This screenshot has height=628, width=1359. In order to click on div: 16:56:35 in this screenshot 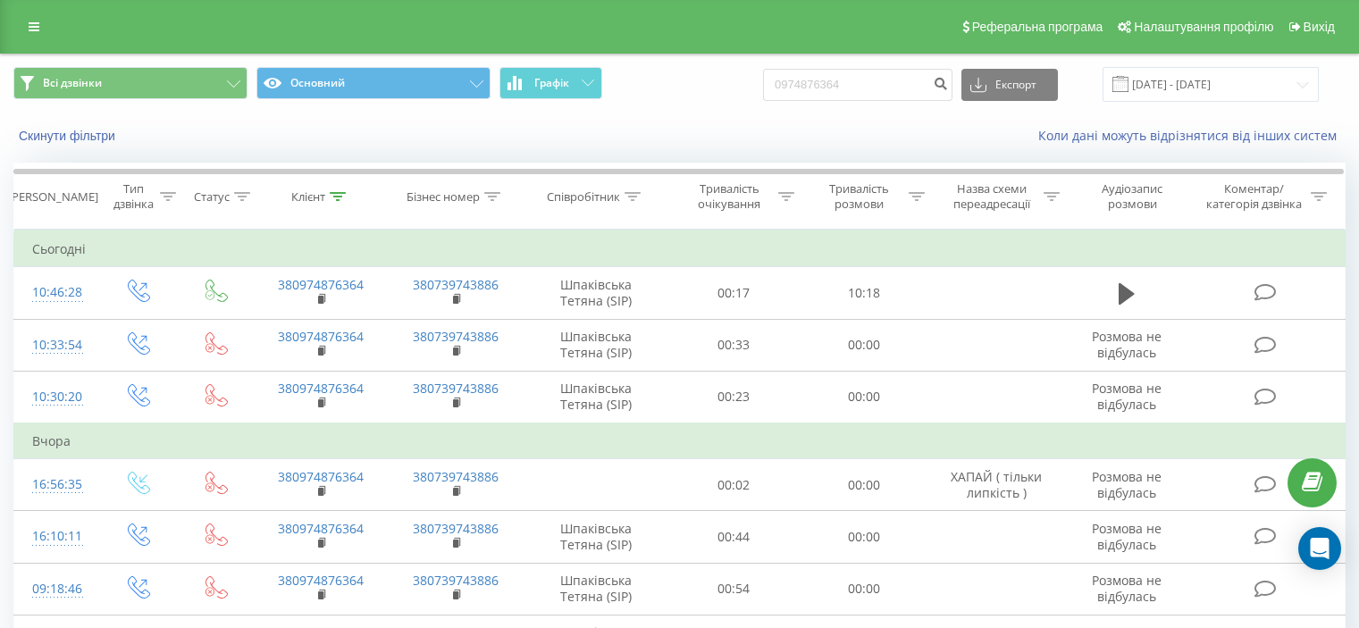, I will do `click(55, 484)`.